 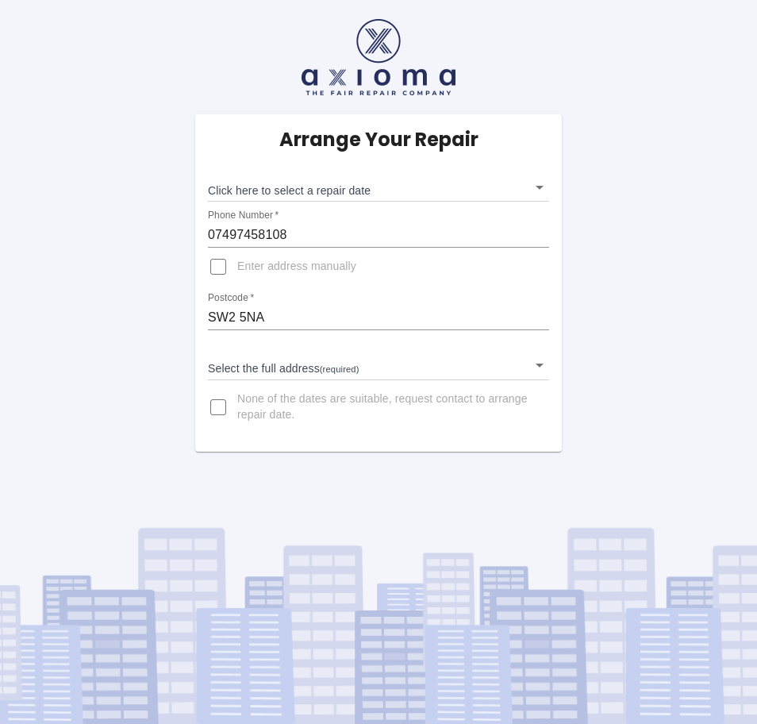 I want to click on span: Enter address manually, so click(x=297, y=267).